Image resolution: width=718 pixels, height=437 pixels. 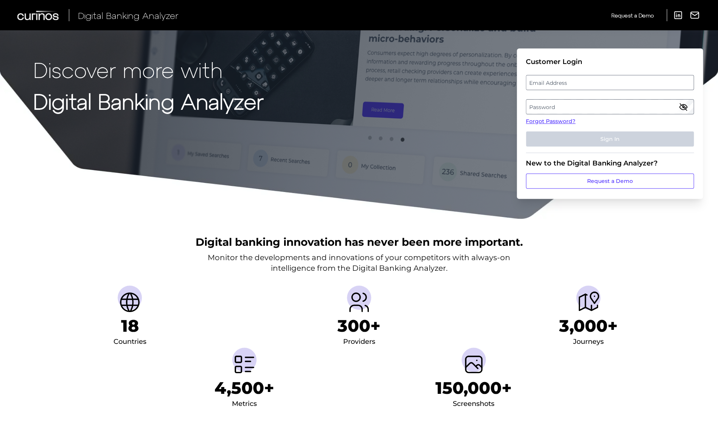 I want to click on label: Password, so click(x=610, y=107).